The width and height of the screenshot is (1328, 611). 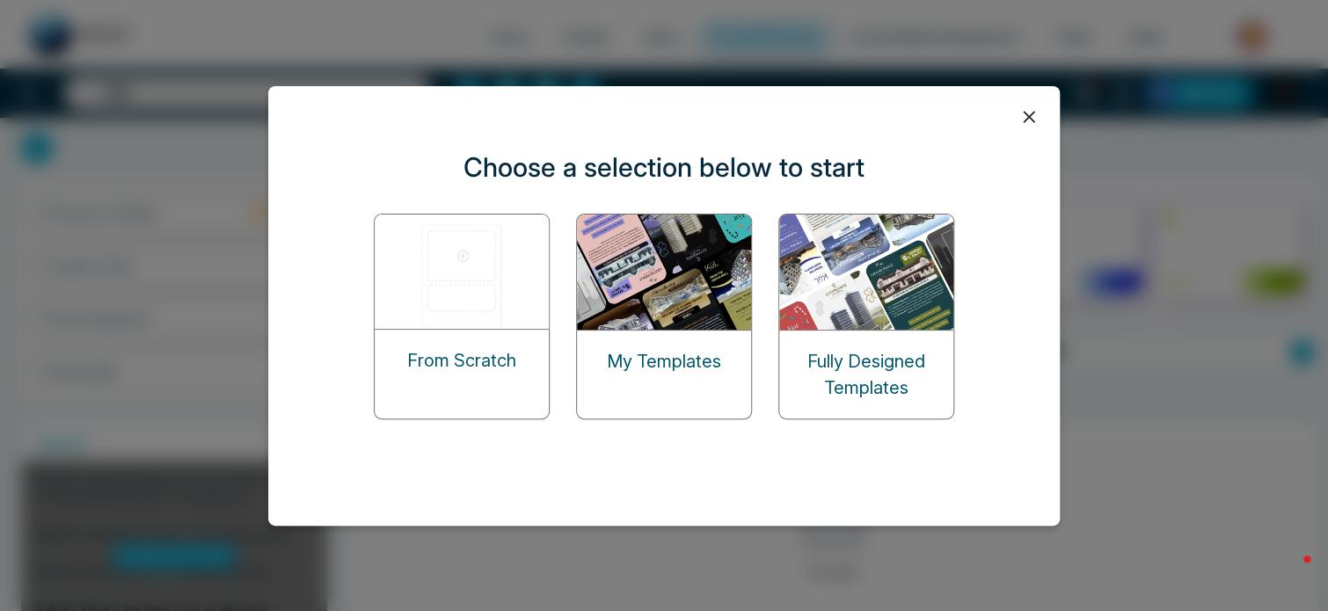 I want to click on img: my-templates.png, so click(x=665, y=272).